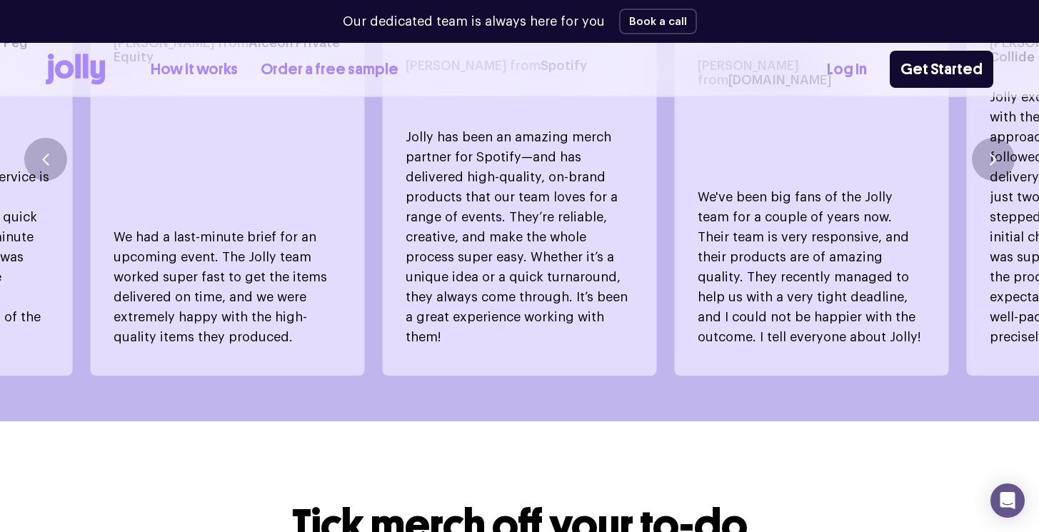  What do you see at coordinates (1007, 500) in the screenshot?
I see `div: Open Intercom Messenger` at bounding box center [1007, 500].